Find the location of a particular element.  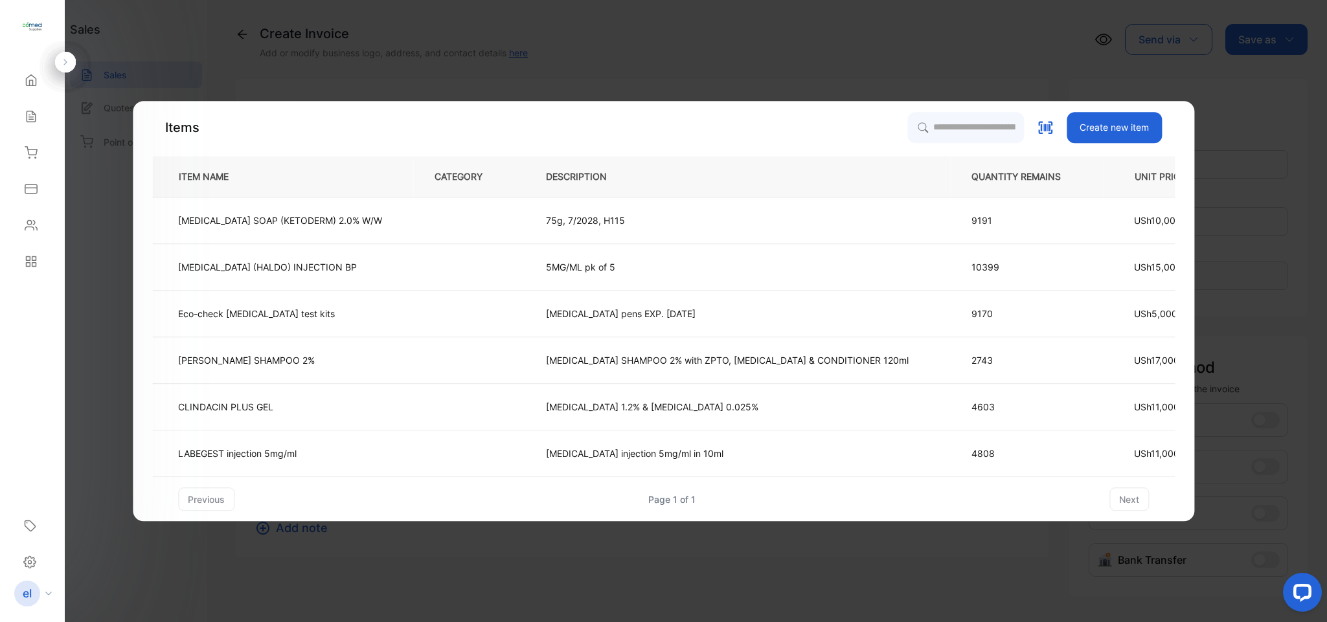

span: USh17,000.00 is located at coordinates (1164, 360).